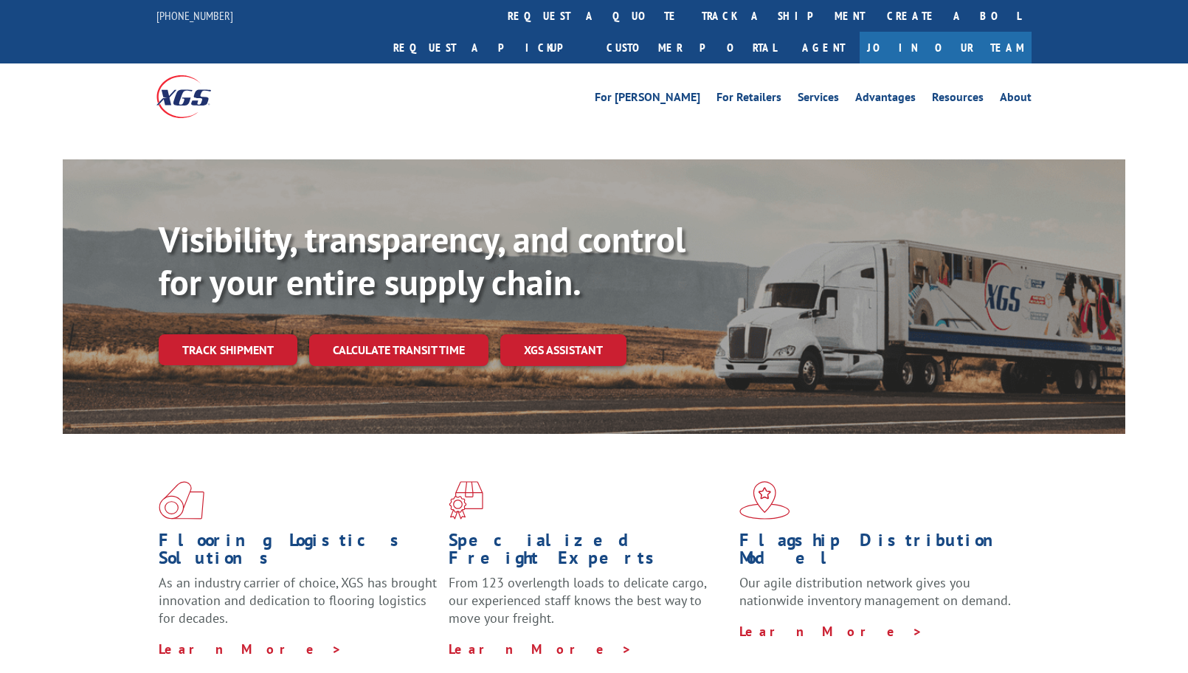  I want to click on b: Visibility, transparency, and control for your entire supply chain., so click(422, 260).